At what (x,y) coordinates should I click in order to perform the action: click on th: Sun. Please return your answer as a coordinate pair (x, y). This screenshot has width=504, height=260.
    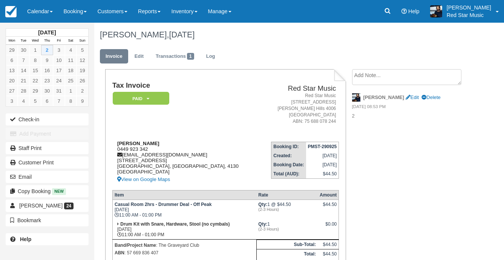
    Looking at the image, I should click on (82, 41).